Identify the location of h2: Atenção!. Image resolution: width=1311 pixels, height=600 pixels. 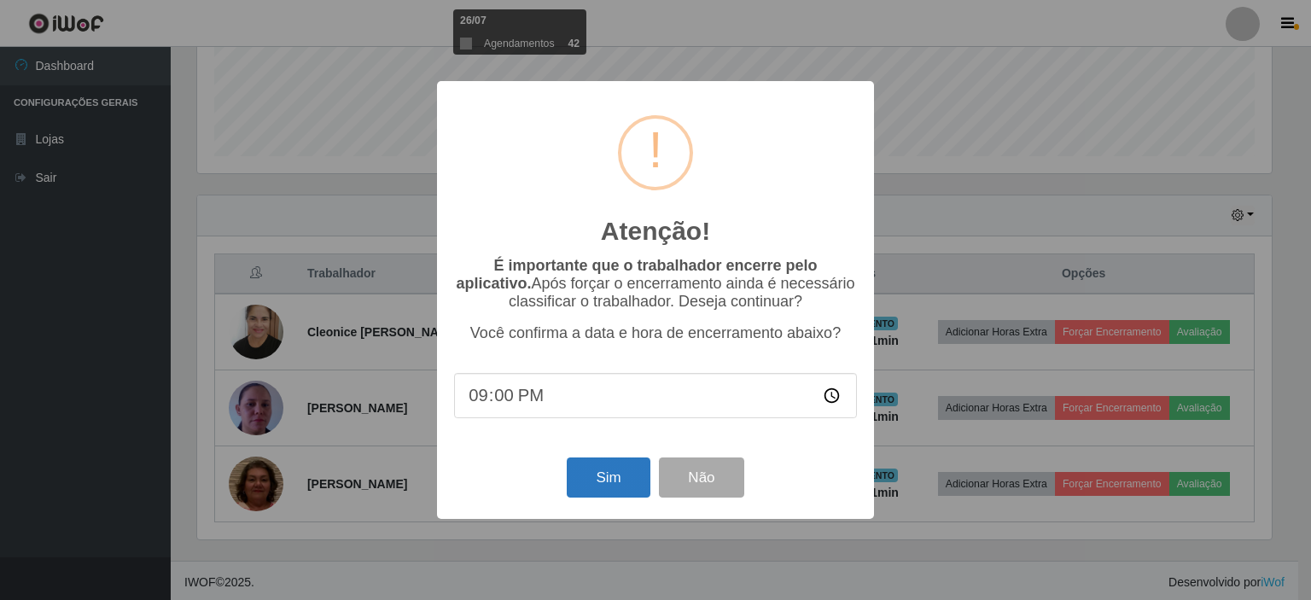
(656, 231).